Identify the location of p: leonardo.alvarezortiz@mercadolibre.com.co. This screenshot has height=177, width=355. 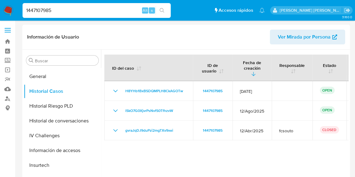
(311, 10).